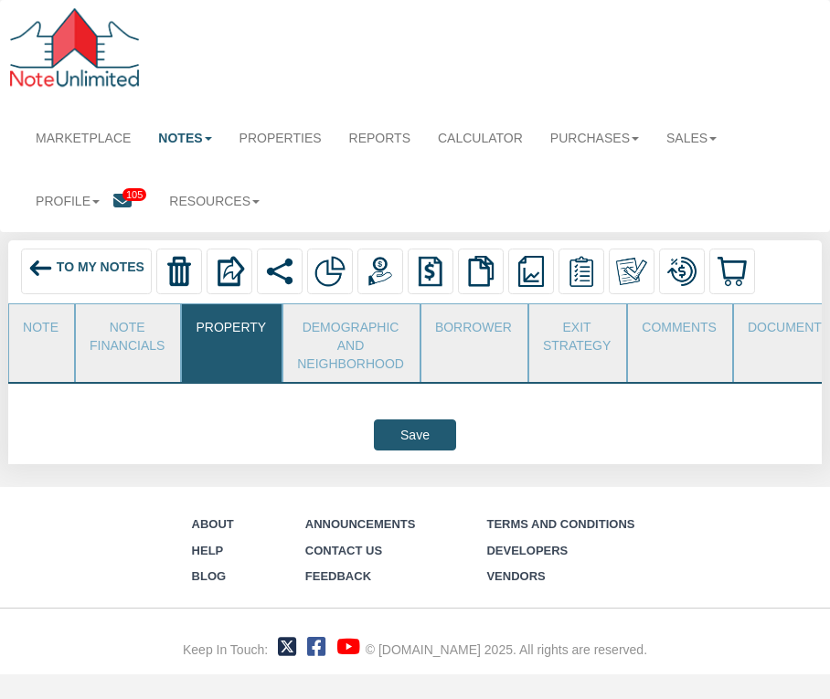 This screenshot has height=699, width=830. I want to click on img: partial.png, so click(330, 271).